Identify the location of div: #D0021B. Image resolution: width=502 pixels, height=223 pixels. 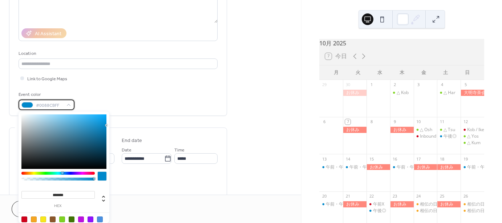
(24, 219).